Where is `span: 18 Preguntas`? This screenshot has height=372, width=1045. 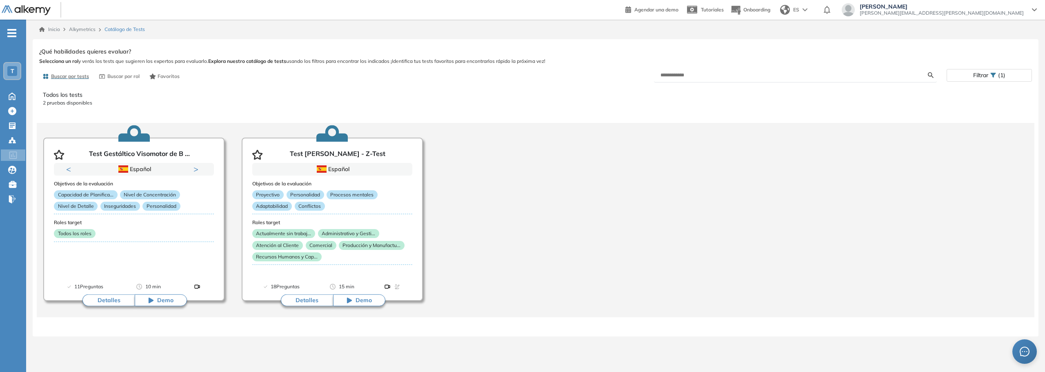 span: 18 Preguntas is located at coordinates (285, 287).